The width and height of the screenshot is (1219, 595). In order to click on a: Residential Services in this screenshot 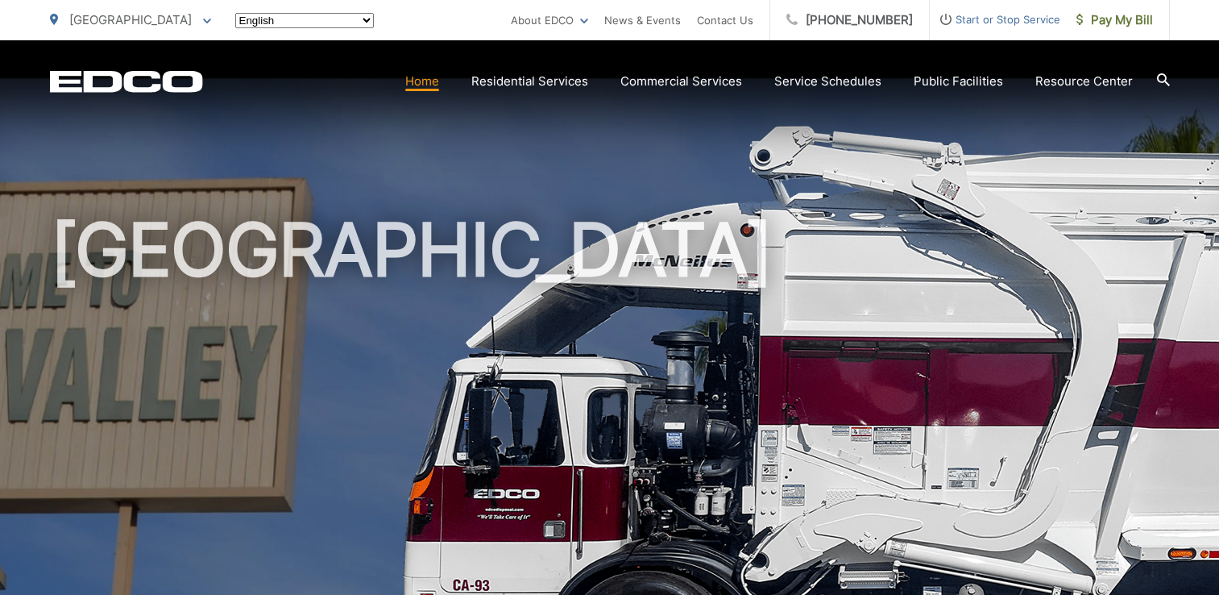, I will do `click(529, 81)`.